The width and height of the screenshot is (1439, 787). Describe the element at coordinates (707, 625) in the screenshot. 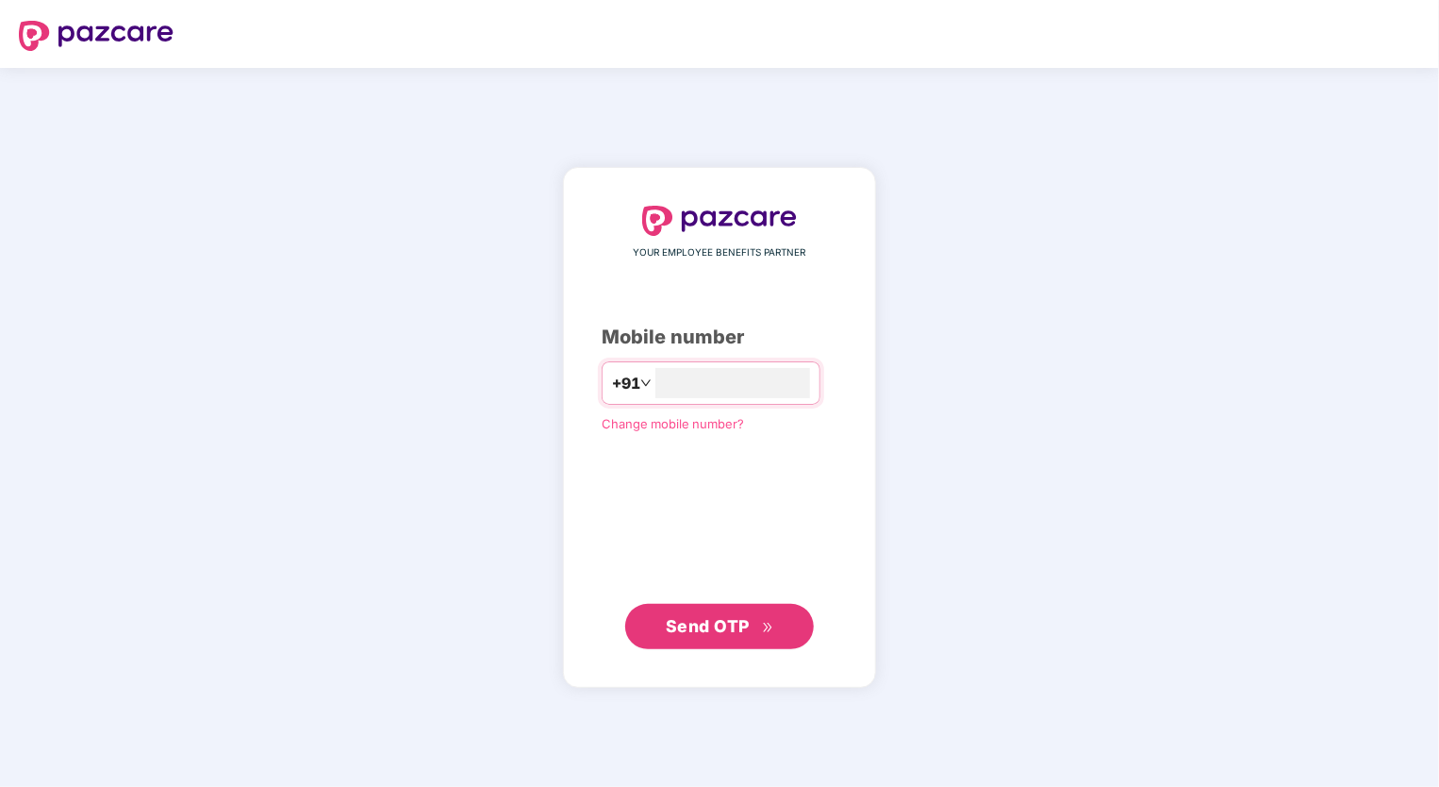

I see `span: Send OTP` at that location.